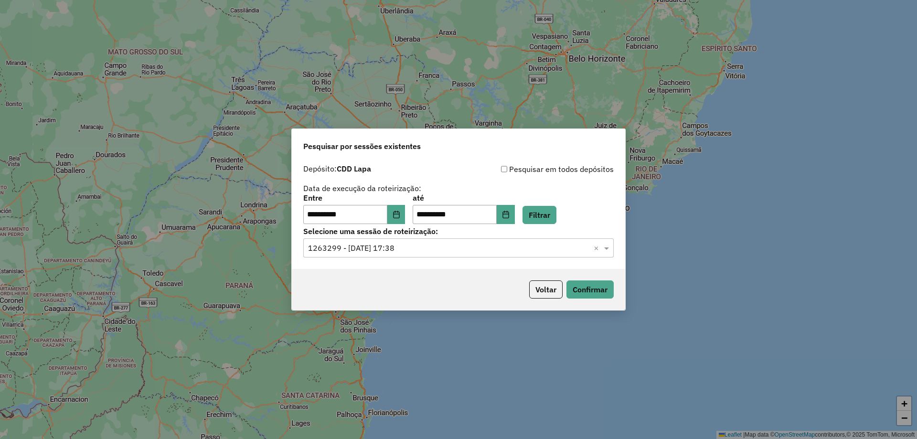 This screenshot has height=439, width=917. I want to click on label: Selecione uma sessão de roteirização:, so click(459, 231).